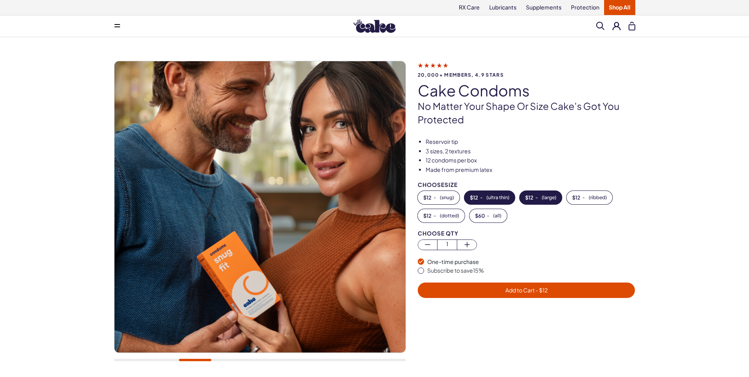 The image size is (749, 377). I want to click on span: ( large ), so click(549, 197).